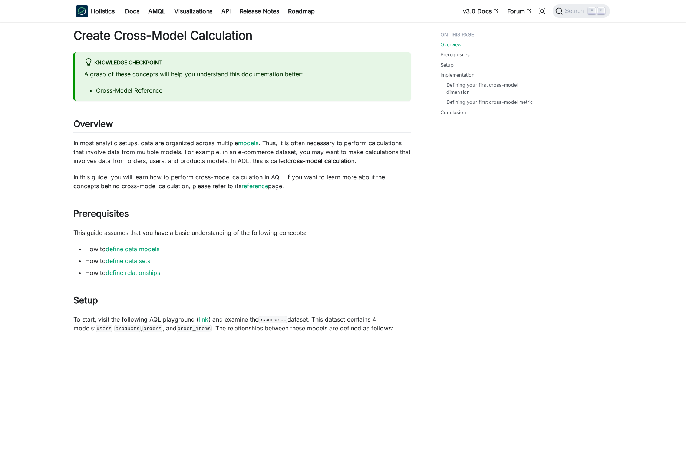 This screenshot has width=686, height=459. I want to click on a: Conclusion, so click(453, 112).